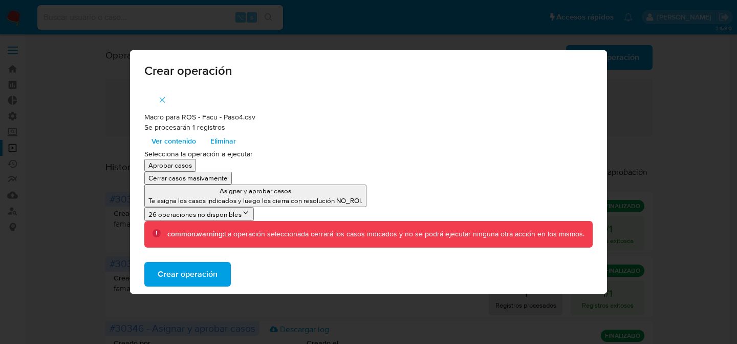 The height and width of the screenshot is (344, 737). Describe the element at coordinates (256, 191) in the screenshot. I see `p: Asignar y aprobar casos` at that location.